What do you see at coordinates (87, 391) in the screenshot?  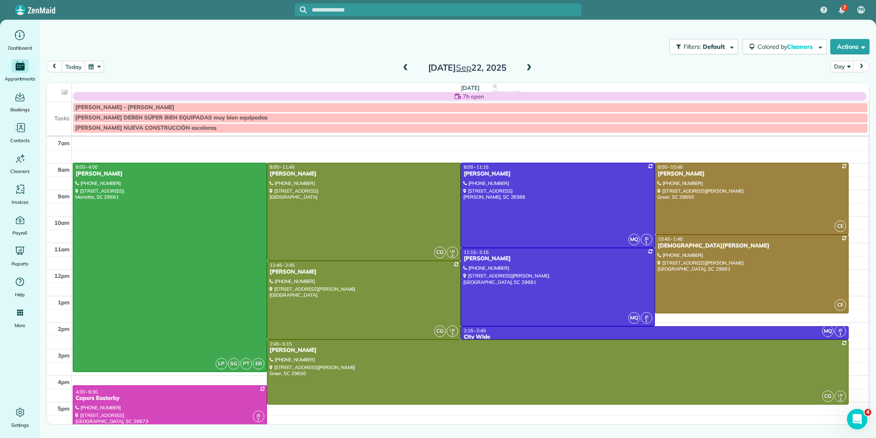 I see `span: 4:30 - 6:30` at bounding box center [87, 391].